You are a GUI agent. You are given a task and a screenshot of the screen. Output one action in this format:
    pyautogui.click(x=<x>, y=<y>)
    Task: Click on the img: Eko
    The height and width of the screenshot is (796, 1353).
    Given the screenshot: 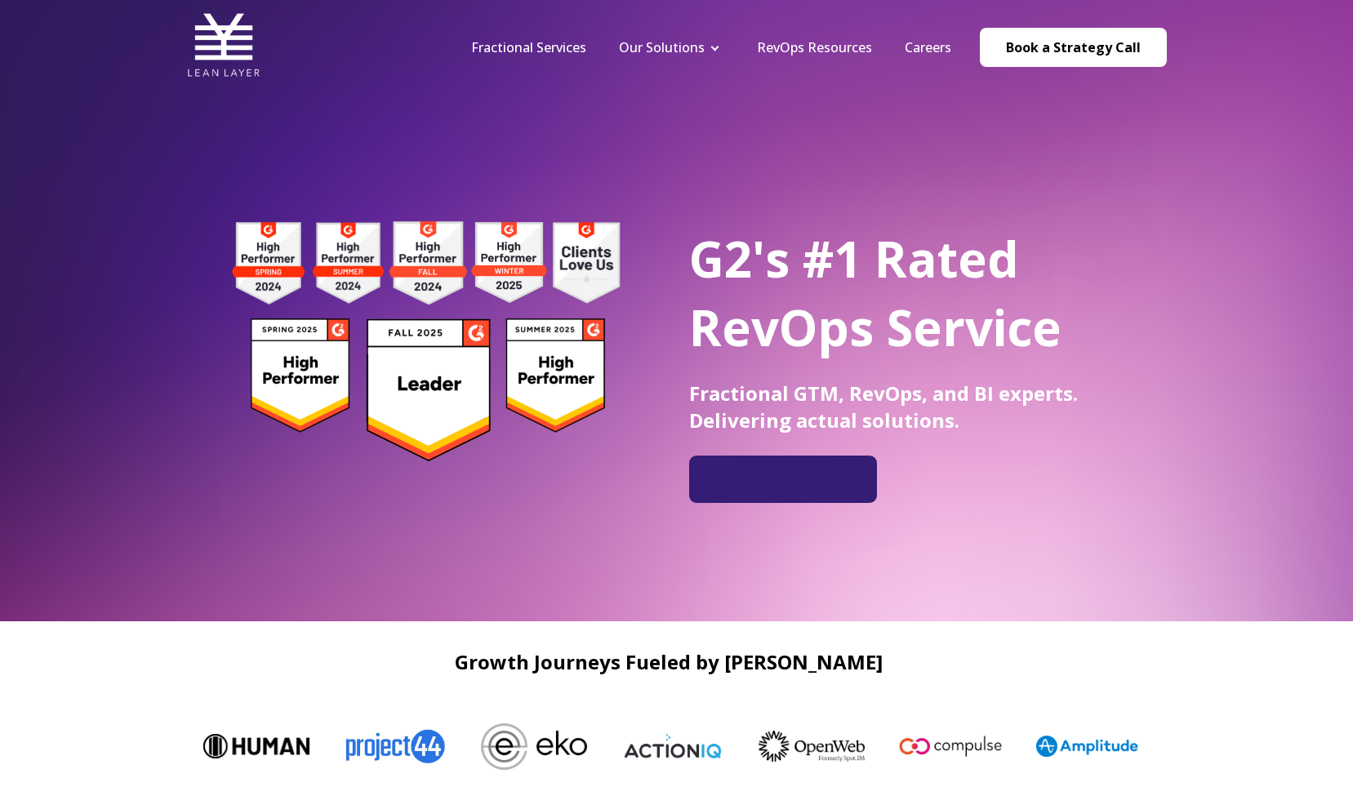 What is the action you would take?
    pyautogui.click(x=521, y=746)
    